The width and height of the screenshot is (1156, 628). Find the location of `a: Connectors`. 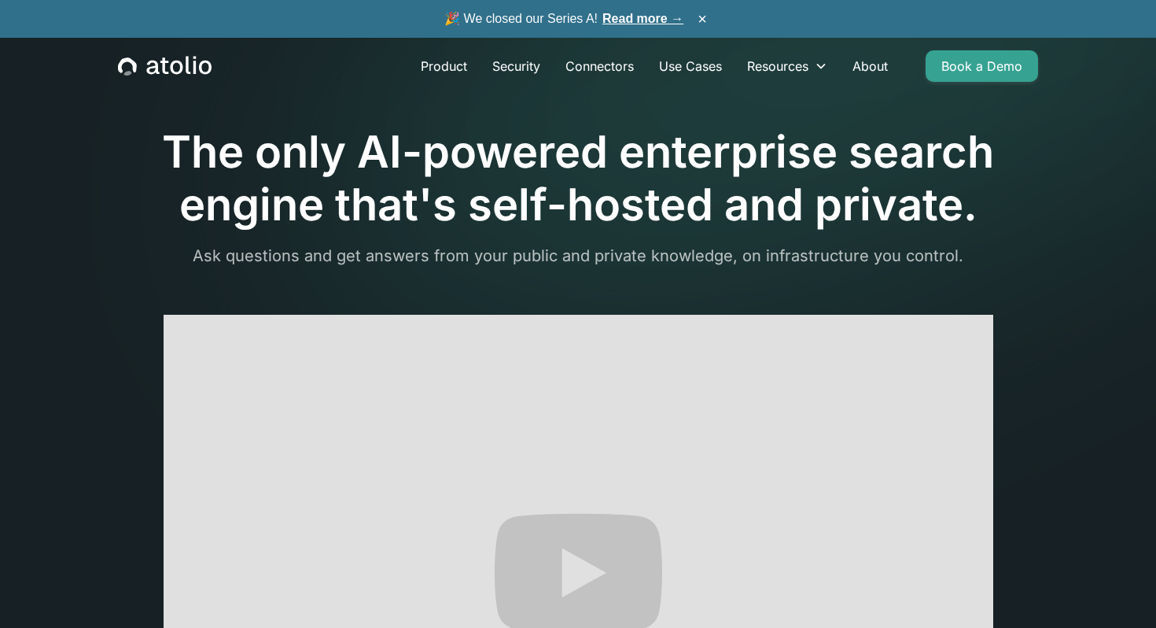

a: Connectors is located at coordinates (599, 66).